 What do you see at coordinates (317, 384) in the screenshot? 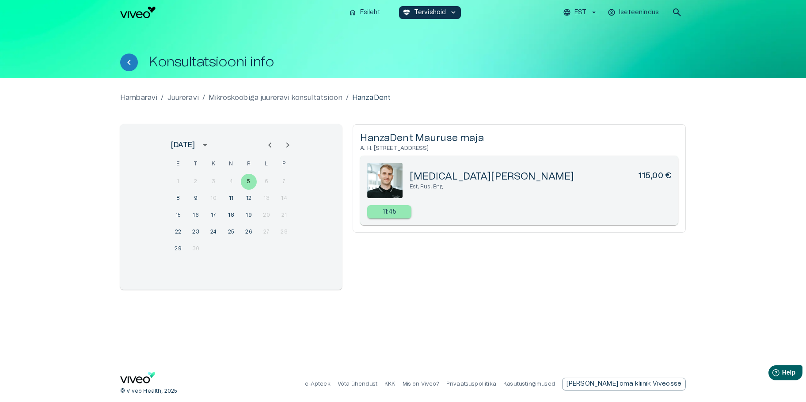
I see `a: e-Apteek` at bounding box center [317, 384].